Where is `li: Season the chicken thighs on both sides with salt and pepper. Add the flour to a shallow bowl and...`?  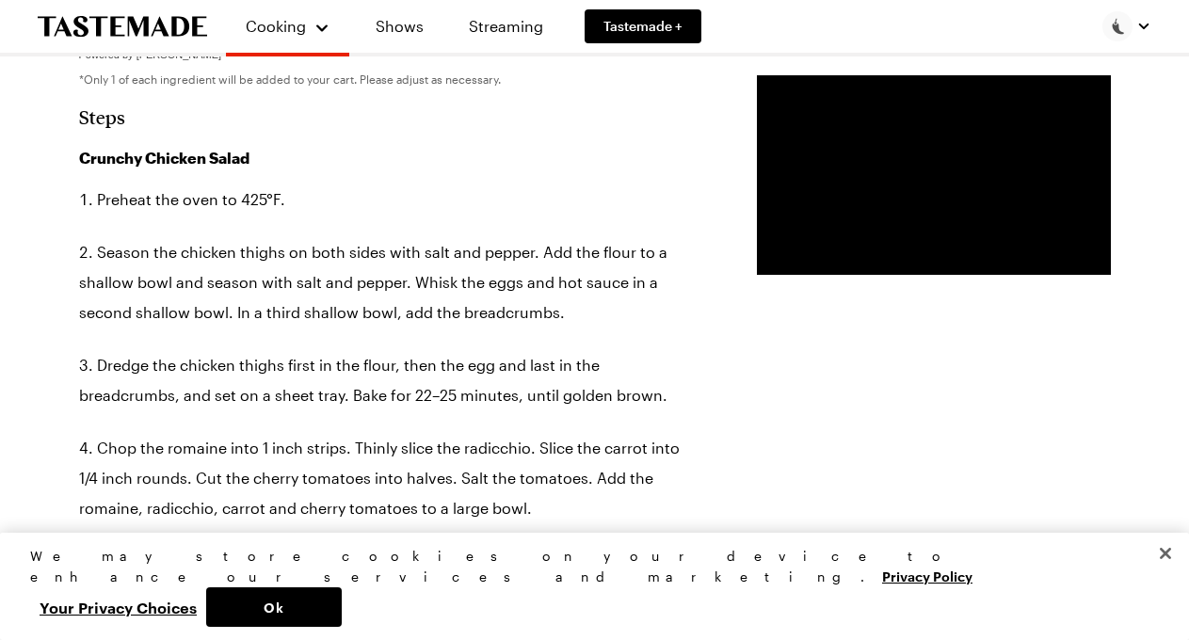 li: Season the chicken thighs on both sides with salt and pepper. Add the flour to a shallow bowl and... is located at coordinates (390, 282).